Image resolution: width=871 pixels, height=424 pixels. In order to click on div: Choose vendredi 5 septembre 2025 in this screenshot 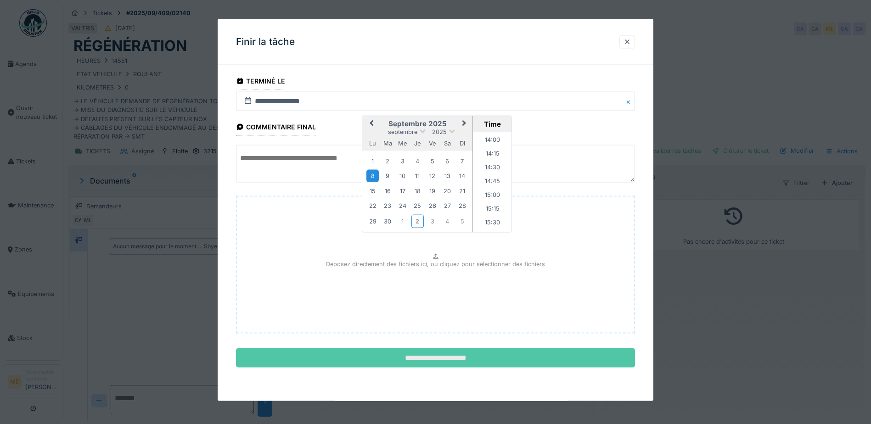, I will do `click(432, 161)`.